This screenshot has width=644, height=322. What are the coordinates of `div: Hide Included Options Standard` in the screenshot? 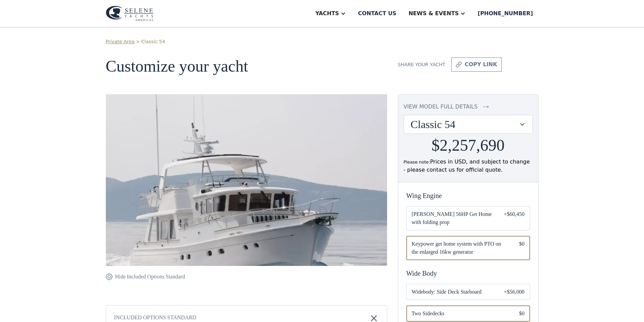 It's located at (150, 277).